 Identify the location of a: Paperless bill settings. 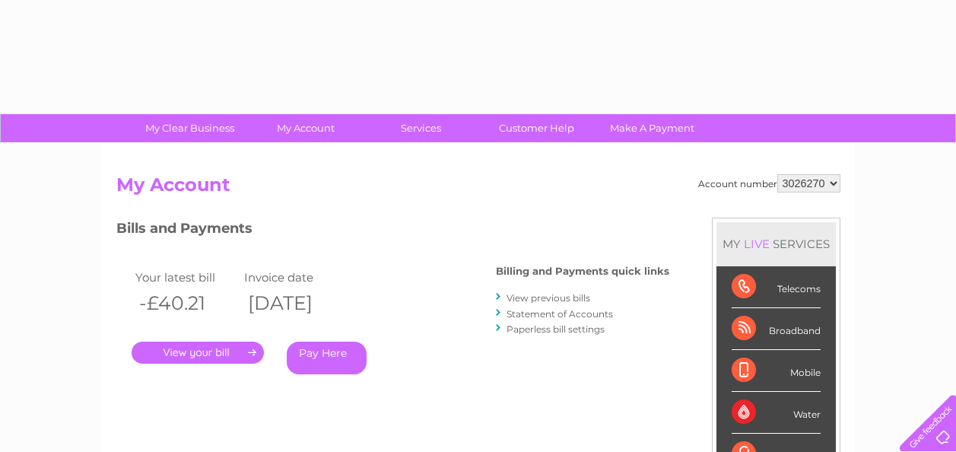
(555, 329).